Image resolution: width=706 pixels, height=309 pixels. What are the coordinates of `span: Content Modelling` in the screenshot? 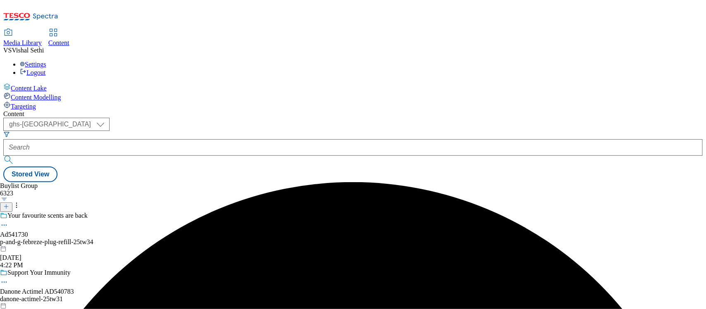 It's located at (36, 97).